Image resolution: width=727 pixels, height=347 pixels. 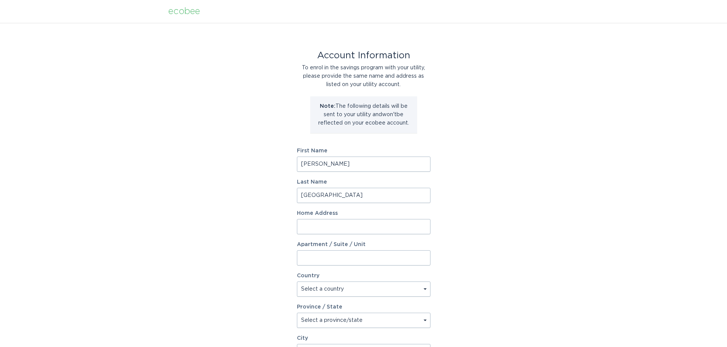 I want to click on div: To enrol in the savings program with your utility, please provide the same name and address as li..., so click(x=363, y=76).